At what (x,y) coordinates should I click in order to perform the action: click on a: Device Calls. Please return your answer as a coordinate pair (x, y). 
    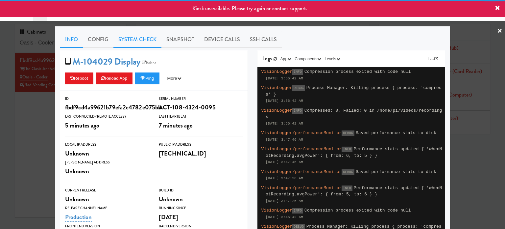
    Looking at the image, I should click on (222, 39).